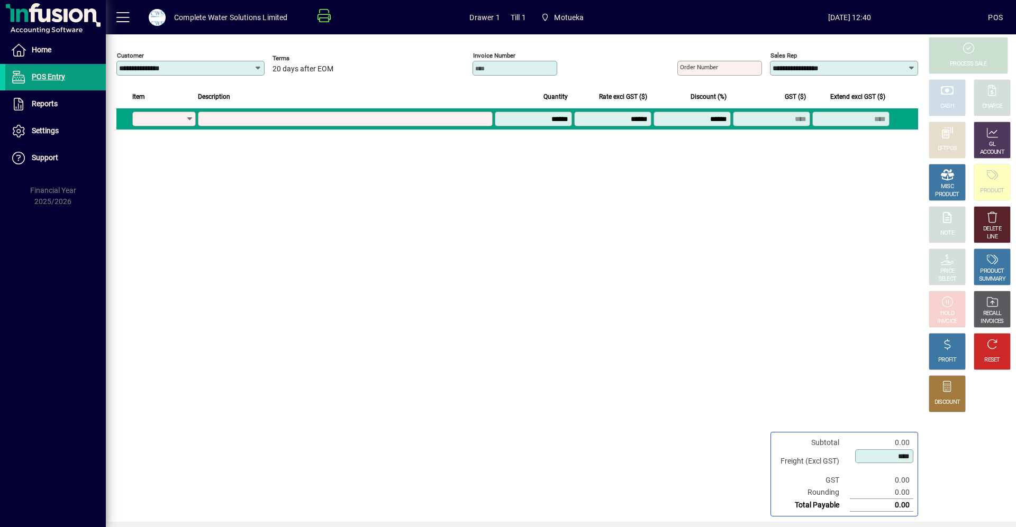 This screenshot has width=1016, height=527. I want to click on div: NOTE, so click(947, 233).